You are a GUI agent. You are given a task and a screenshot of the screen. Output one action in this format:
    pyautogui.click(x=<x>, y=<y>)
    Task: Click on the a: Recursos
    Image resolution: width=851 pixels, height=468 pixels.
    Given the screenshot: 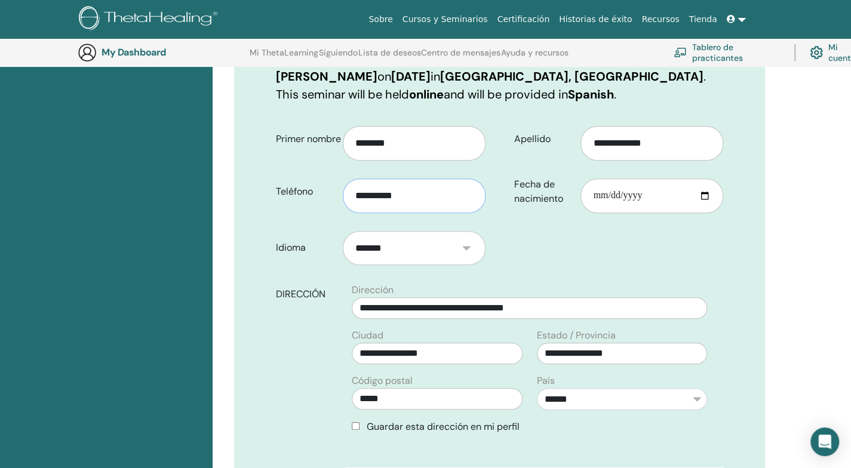 What is the action you would take?
    pyautogui.click(x=660, y=19)
    